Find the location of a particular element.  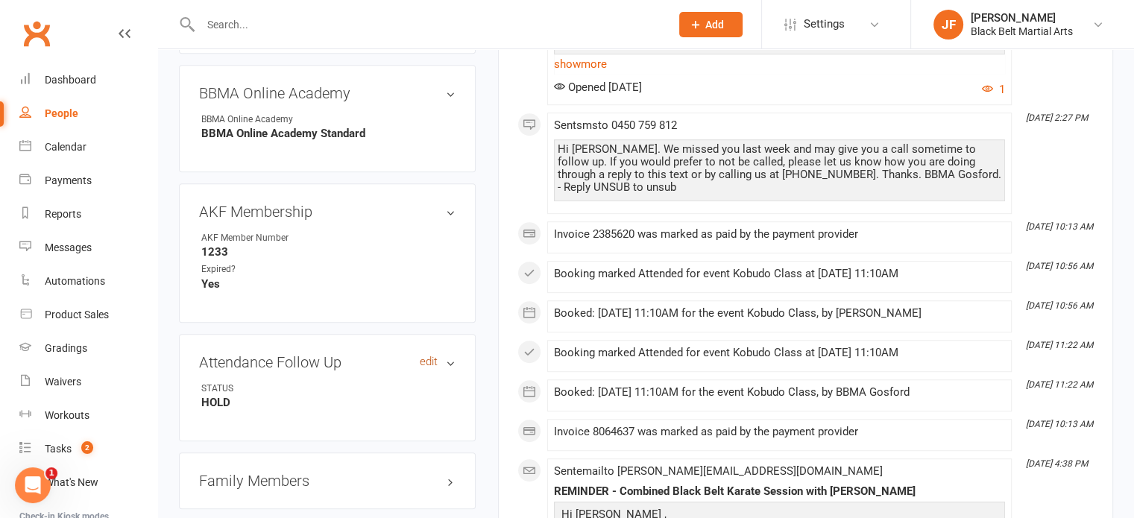

h3: BBMA Online Academy is located at coordinates (327, 93).